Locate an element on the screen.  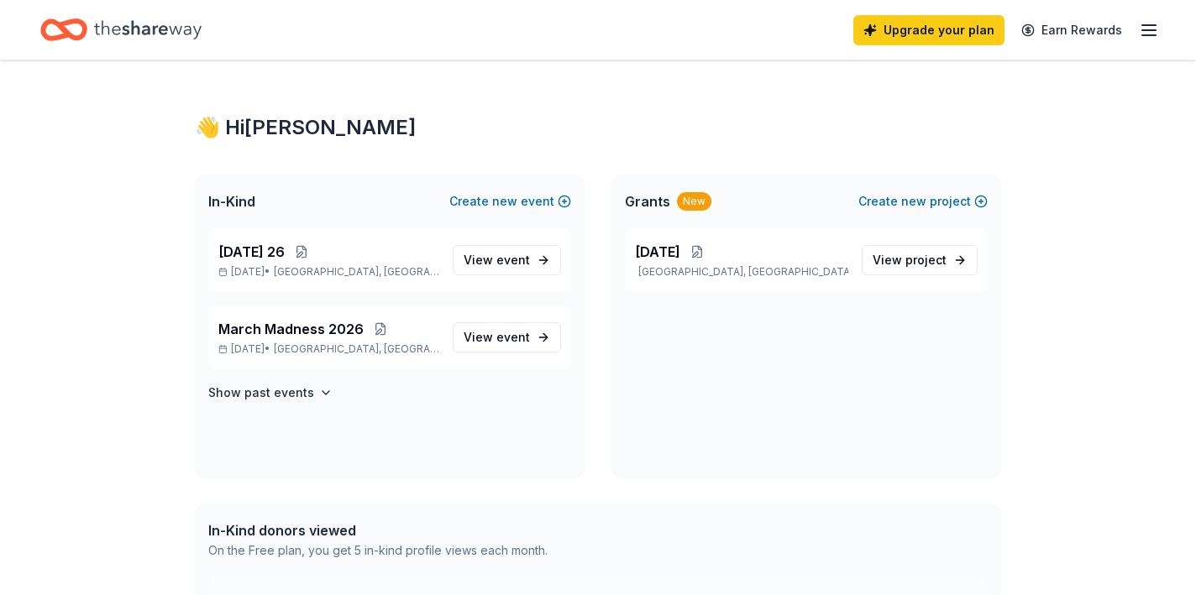
div: In-Kind donors viewed is located at coordinates (378, 531).